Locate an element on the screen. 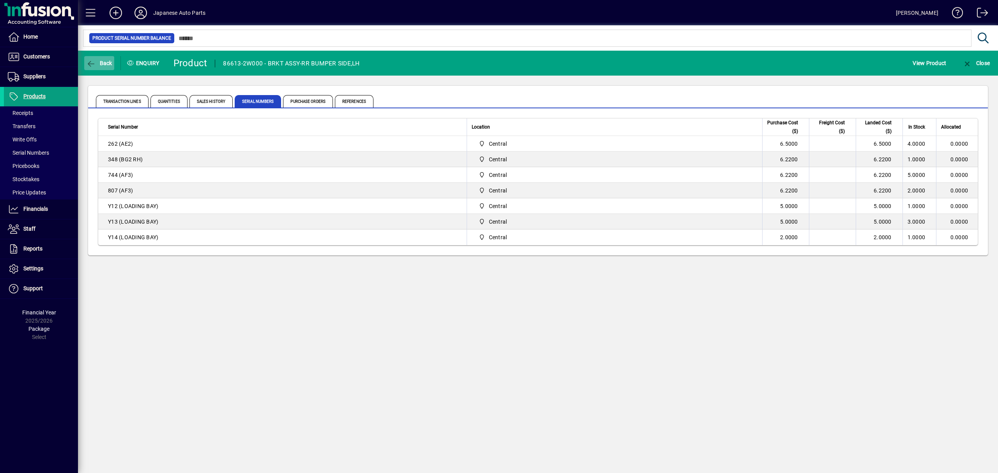 The image size is (998, 473). td: 262 (AE2) is located at coordinates (282, 144).